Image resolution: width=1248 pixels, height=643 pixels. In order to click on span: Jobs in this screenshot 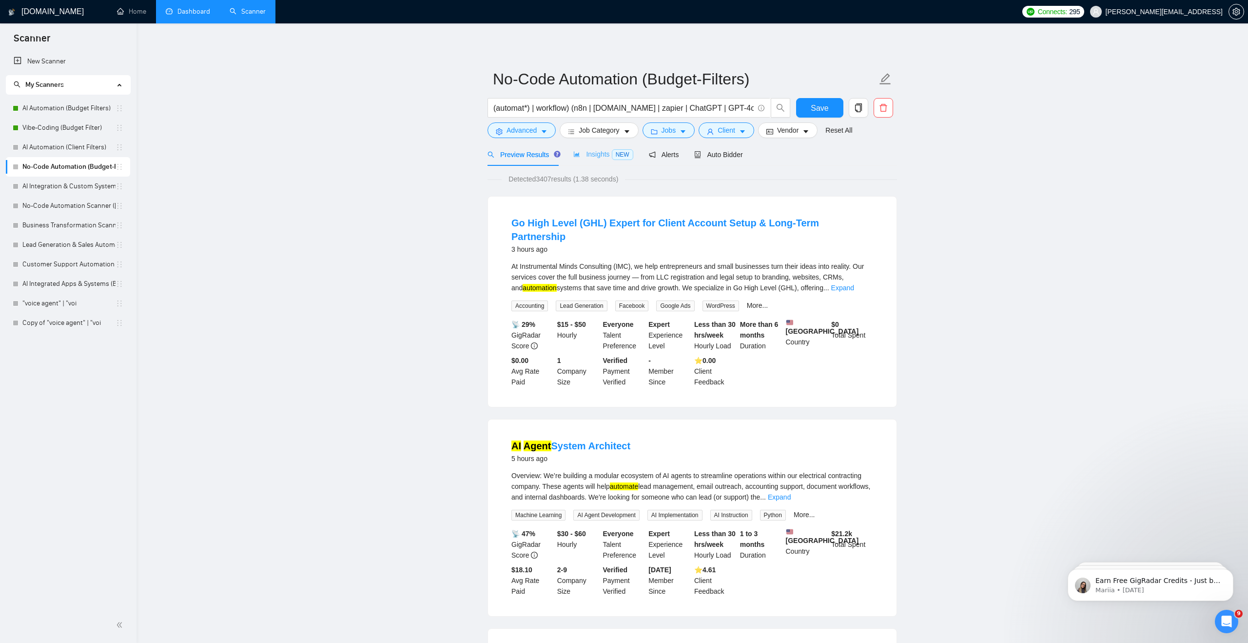, I will do `click(669, 130)`.